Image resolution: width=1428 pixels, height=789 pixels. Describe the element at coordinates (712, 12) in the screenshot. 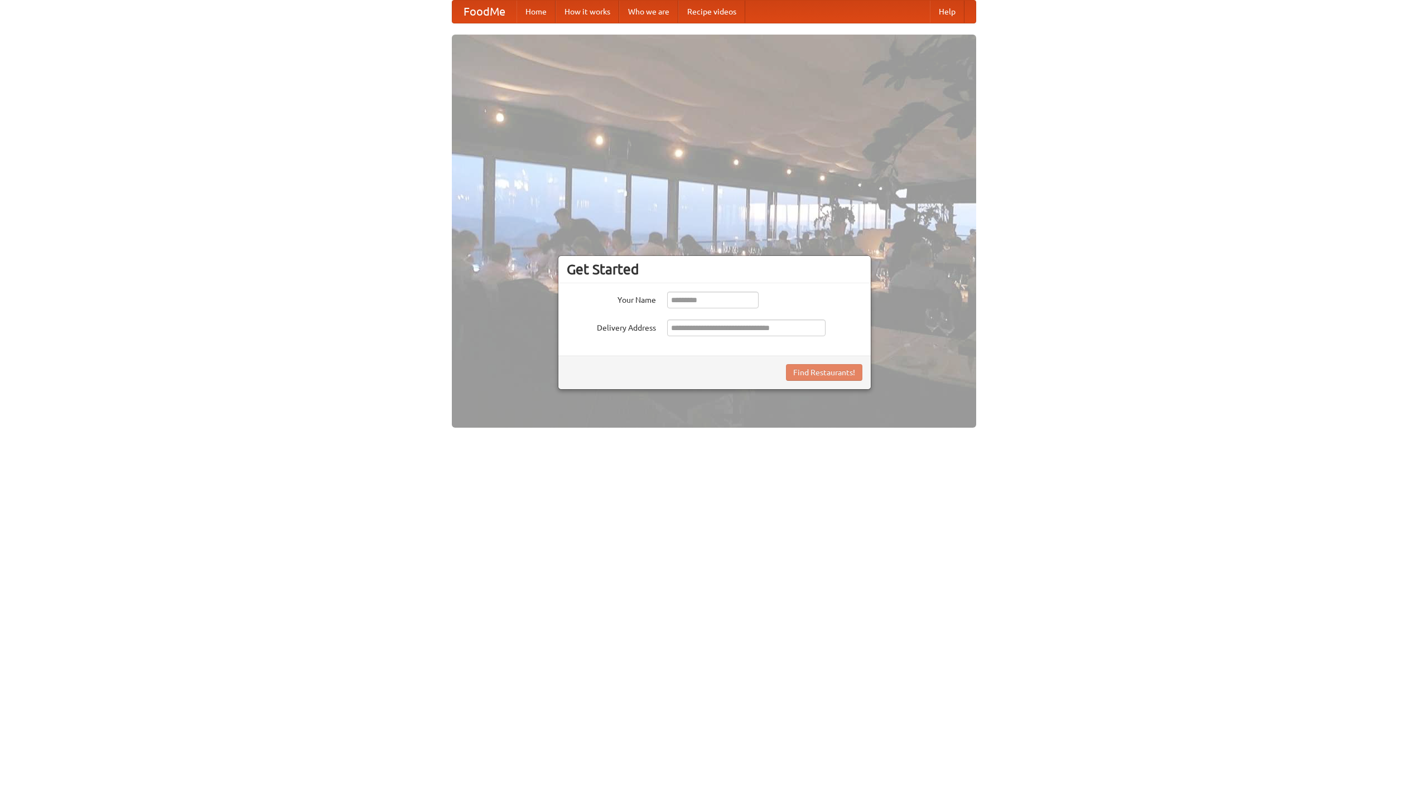

I see `a: Recipe videos` at that location.